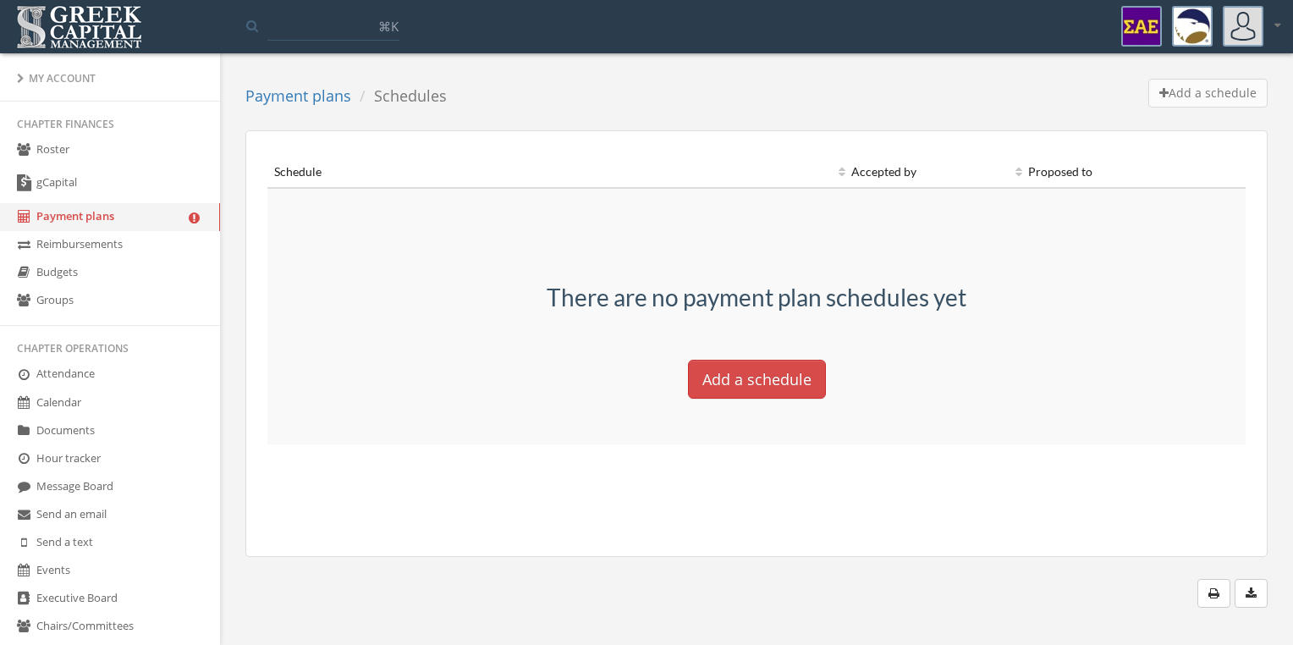 Image resolution: width=1293 pixels, height=645 pixels. I want to click on th: Proposed to, so click(1011, 172).